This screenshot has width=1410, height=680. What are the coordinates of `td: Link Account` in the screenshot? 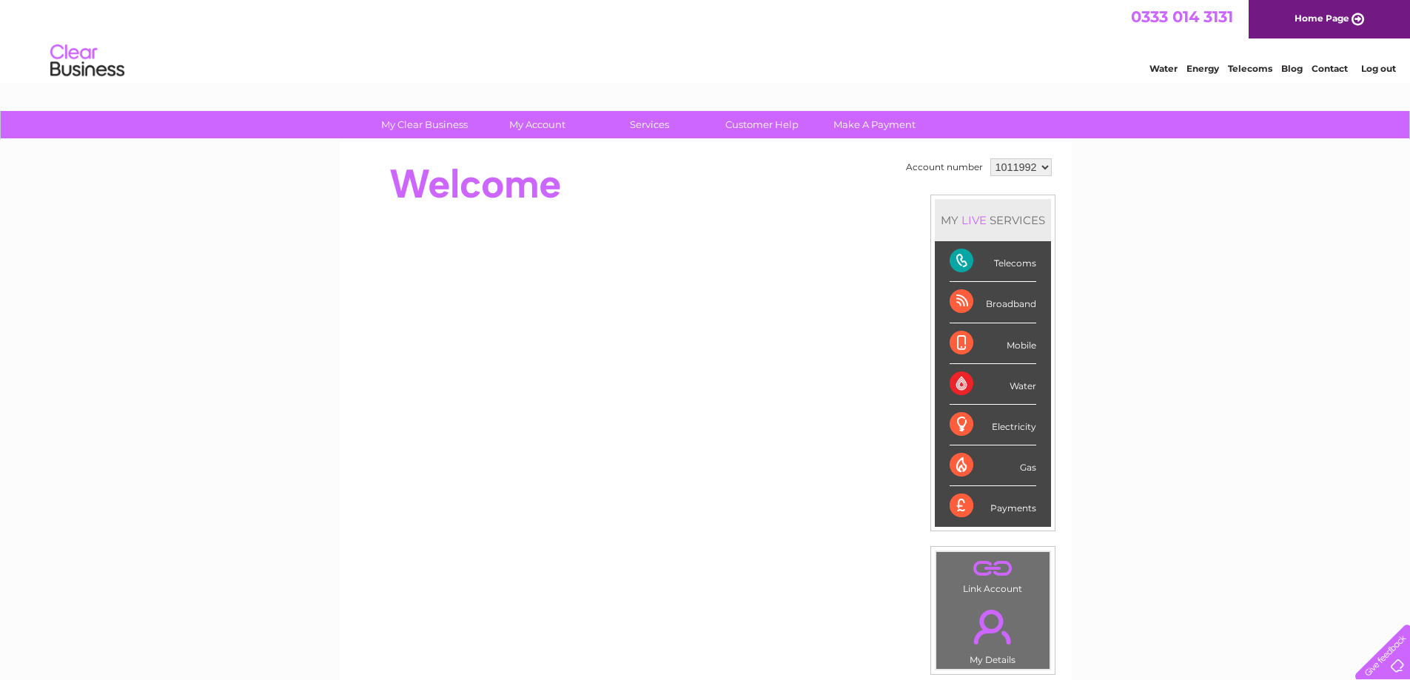 It's located at (992, 574).